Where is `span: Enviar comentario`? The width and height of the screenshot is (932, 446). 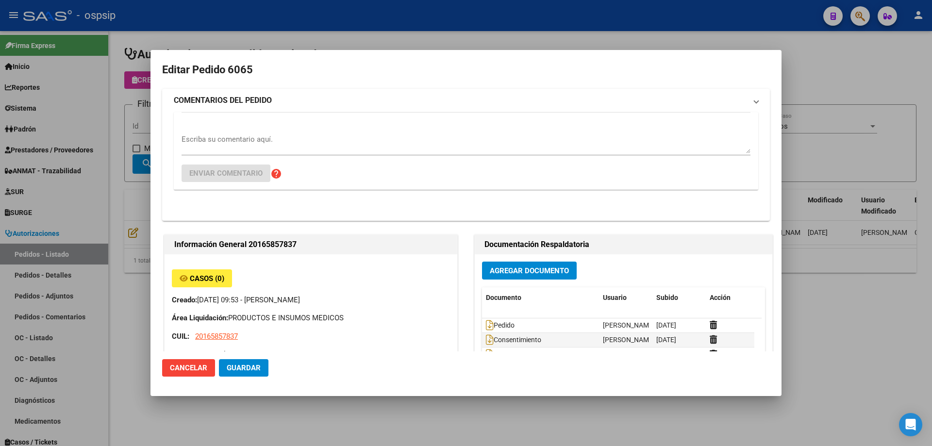 span: Enviar comentario is located at coordinates (226, 173).